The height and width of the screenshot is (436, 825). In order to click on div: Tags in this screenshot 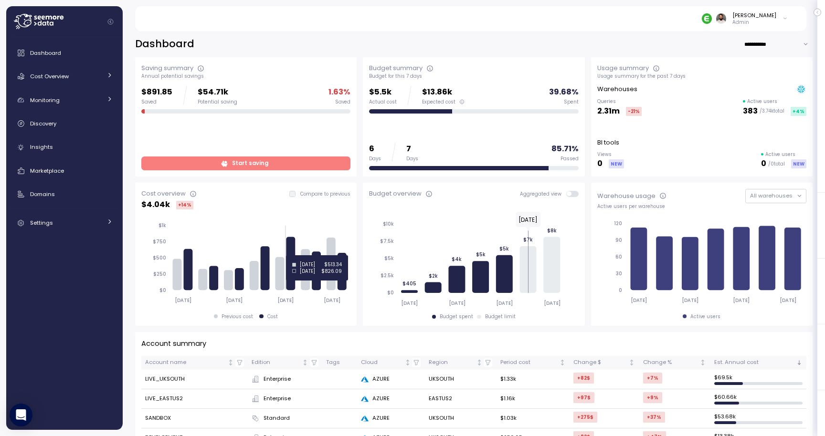, I will do `click(339, 363)`.